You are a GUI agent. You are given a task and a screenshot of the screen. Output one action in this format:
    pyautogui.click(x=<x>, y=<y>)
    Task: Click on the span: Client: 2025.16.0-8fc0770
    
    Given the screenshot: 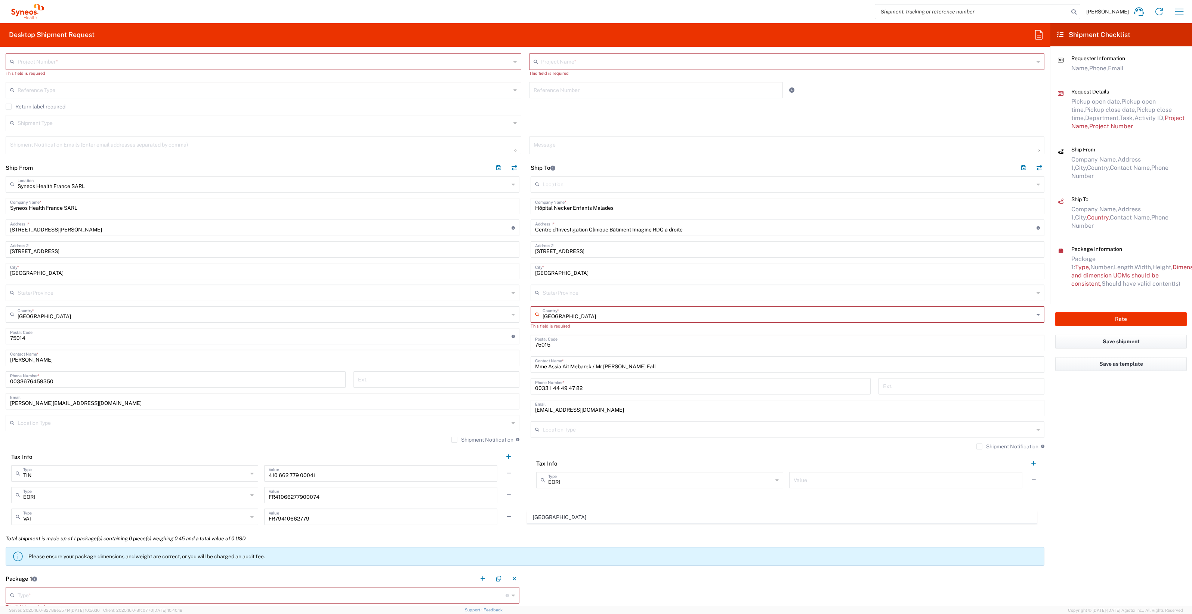 What is the action you would take?
    pyautogui.click(x=143, y=610)
    